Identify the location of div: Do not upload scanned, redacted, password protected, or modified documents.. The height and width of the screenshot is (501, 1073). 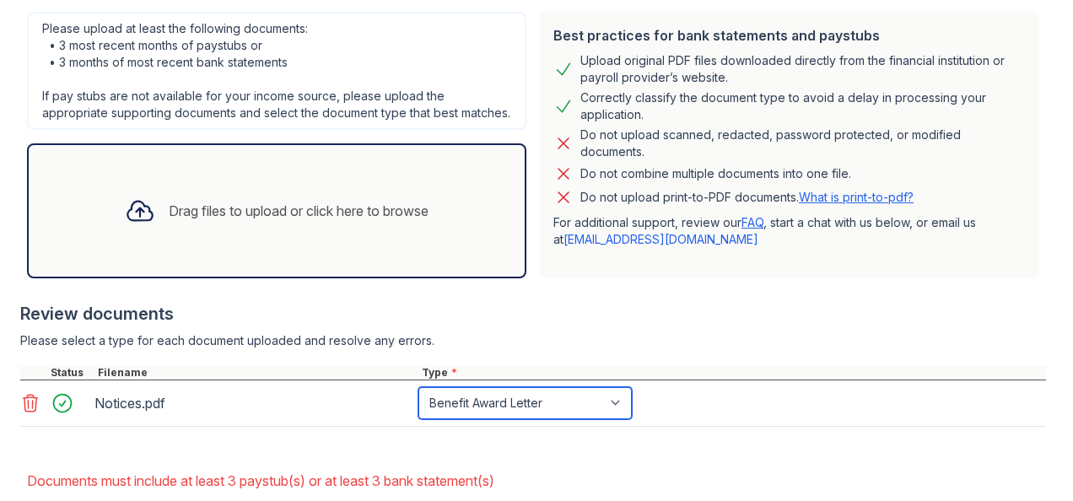
(803, 143).